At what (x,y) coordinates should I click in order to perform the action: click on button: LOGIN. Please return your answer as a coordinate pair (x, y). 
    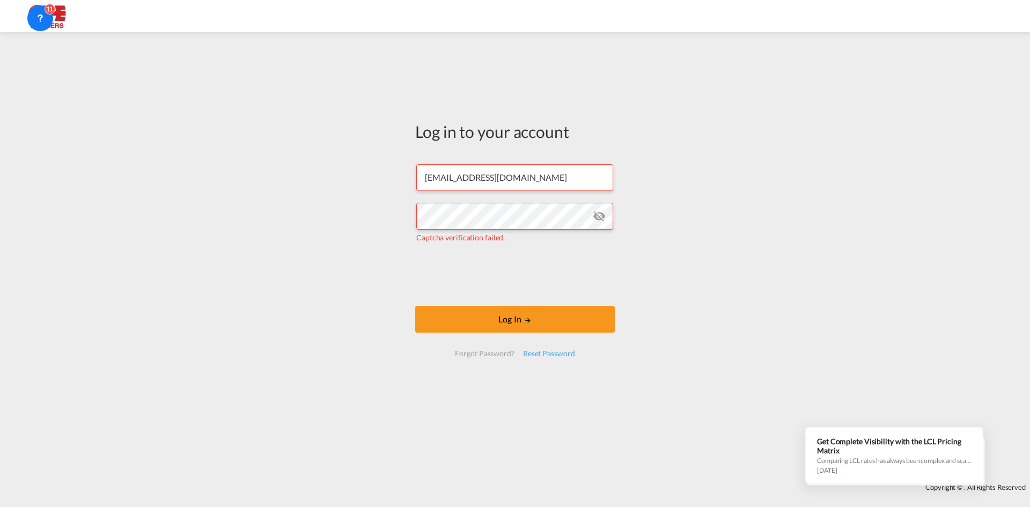
    Looking at the image, I should click on (515, 319).